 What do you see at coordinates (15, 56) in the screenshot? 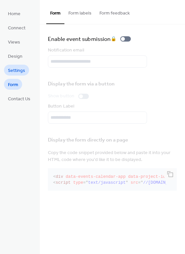
I see `span: Design` at bounding box center [15, 56].